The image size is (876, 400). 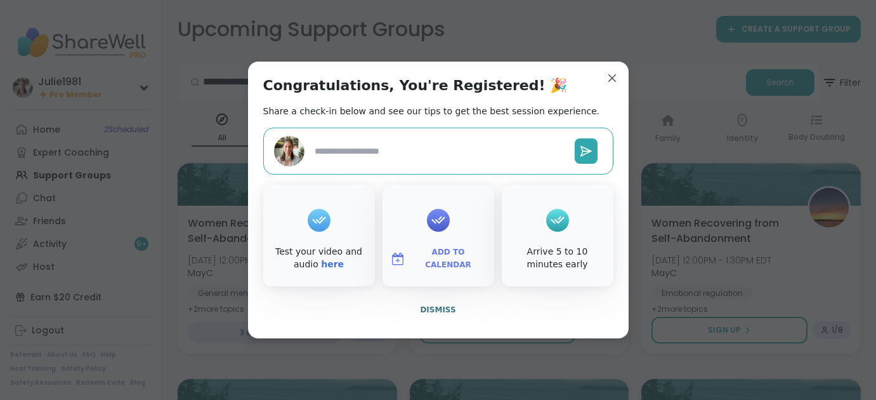 What do you see at coordinates (332, 264) in the screenshot?
I see `a: here` at bounding box center [332, 264].